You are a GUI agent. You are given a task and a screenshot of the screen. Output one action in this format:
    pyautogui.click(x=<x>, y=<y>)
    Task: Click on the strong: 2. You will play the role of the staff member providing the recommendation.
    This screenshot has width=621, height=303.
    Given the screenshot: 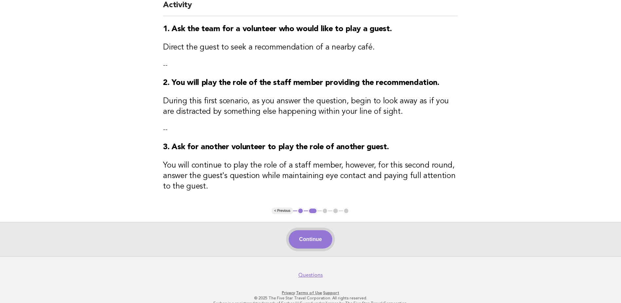 What is the action you would take?
    pyautogui.click(x=301, y=83)
    